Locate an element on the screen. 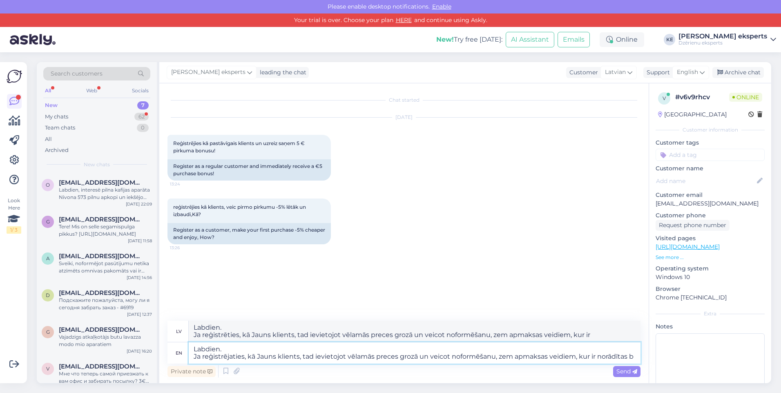 This screenshot has height=393, width=781. p: Notes is located at coordinates (710, 326).